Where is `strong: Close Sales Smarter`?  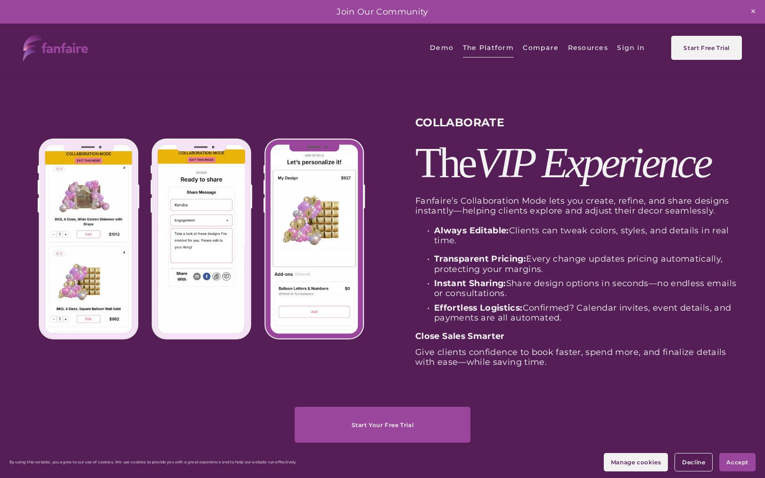 strong: Close Sales Smarter is located at coordinates (460, 335).